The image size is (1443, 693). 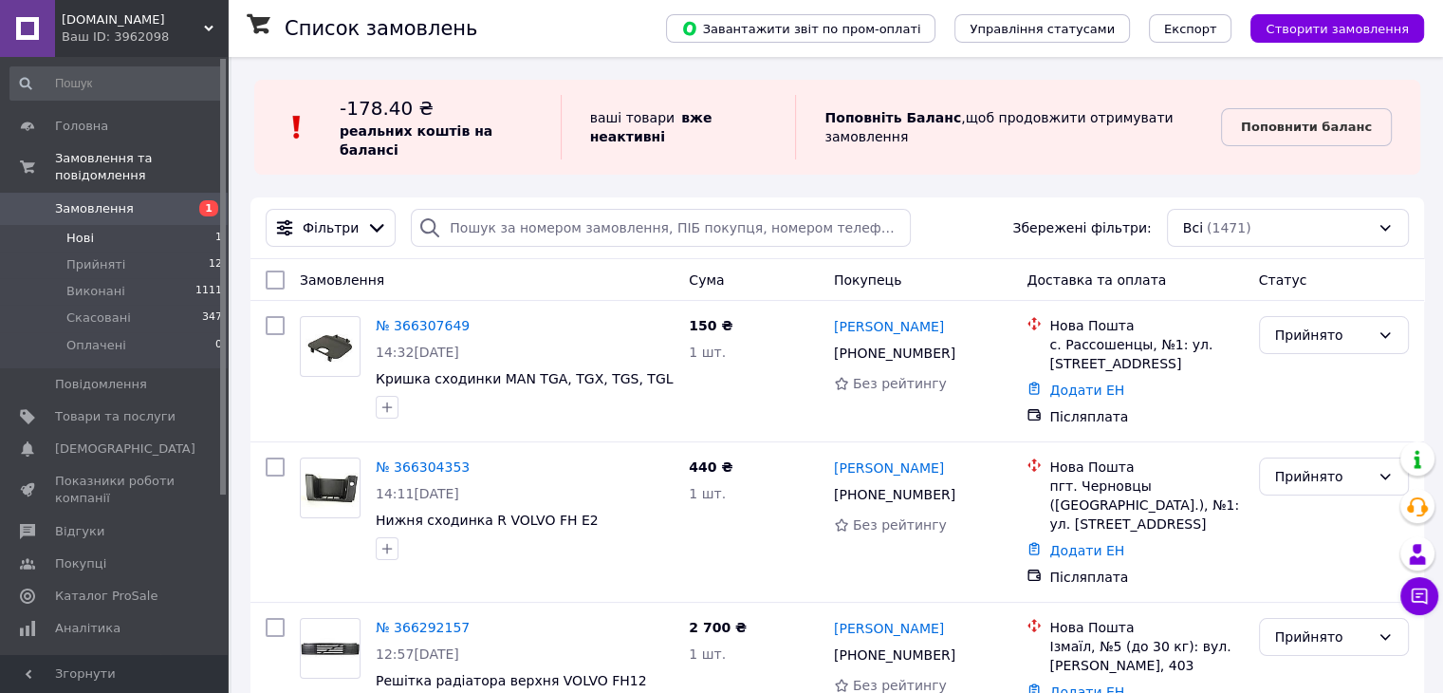 I want to click on span: Фільтри, so click(x=330, y=228).